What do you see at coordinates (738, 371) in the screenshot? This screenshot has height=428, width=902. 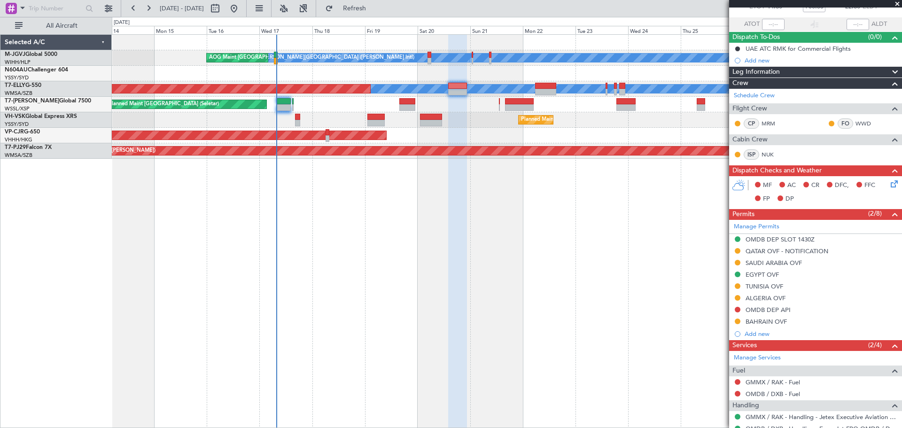 I see `span: Fuel` at bounding box center [738, 371].